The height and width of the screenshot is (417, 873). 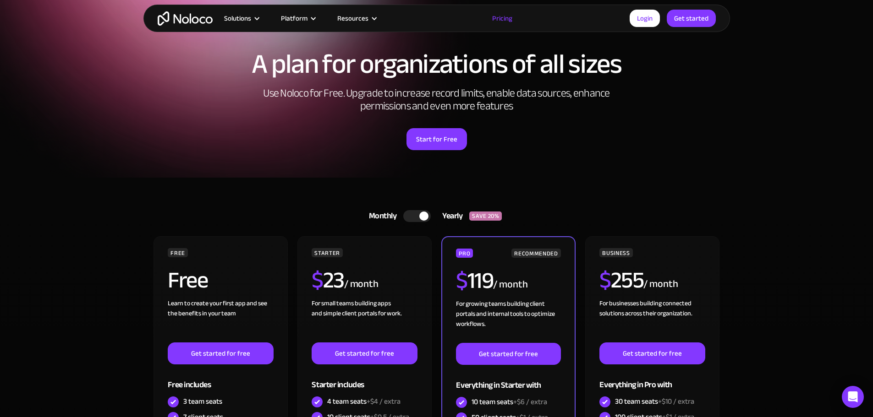 I want to click on h2: 255, so click(x=621, y=280).